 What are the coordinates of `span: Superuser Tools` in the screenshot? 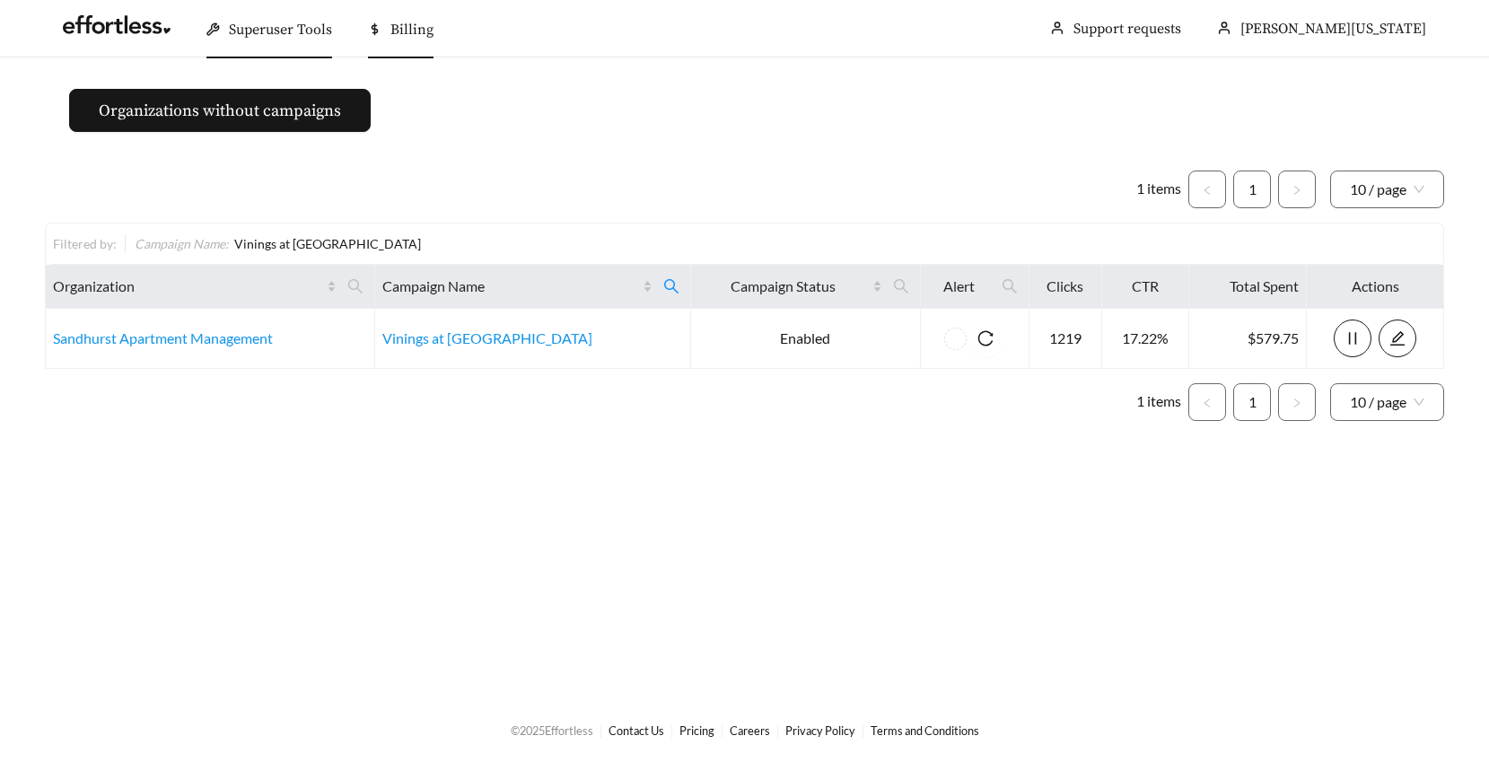 It's located at (280, 30).